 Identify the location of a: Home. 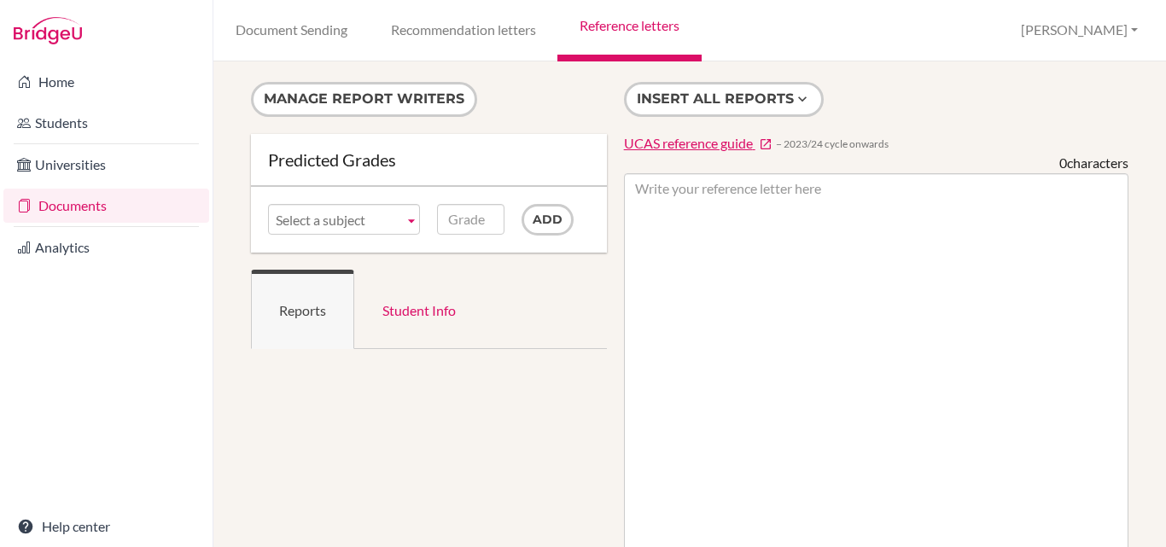
(106, 82).